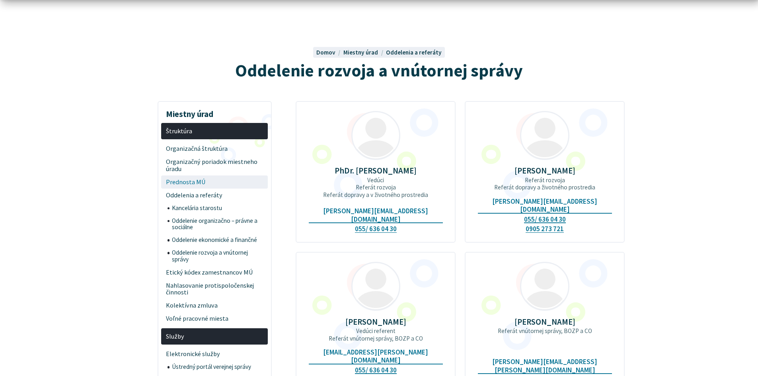 This screenshot has width=758, height=376. Describe the element at coordinates (214, 354) in the screenshot. I see `span: Elektronické služby` at that location.